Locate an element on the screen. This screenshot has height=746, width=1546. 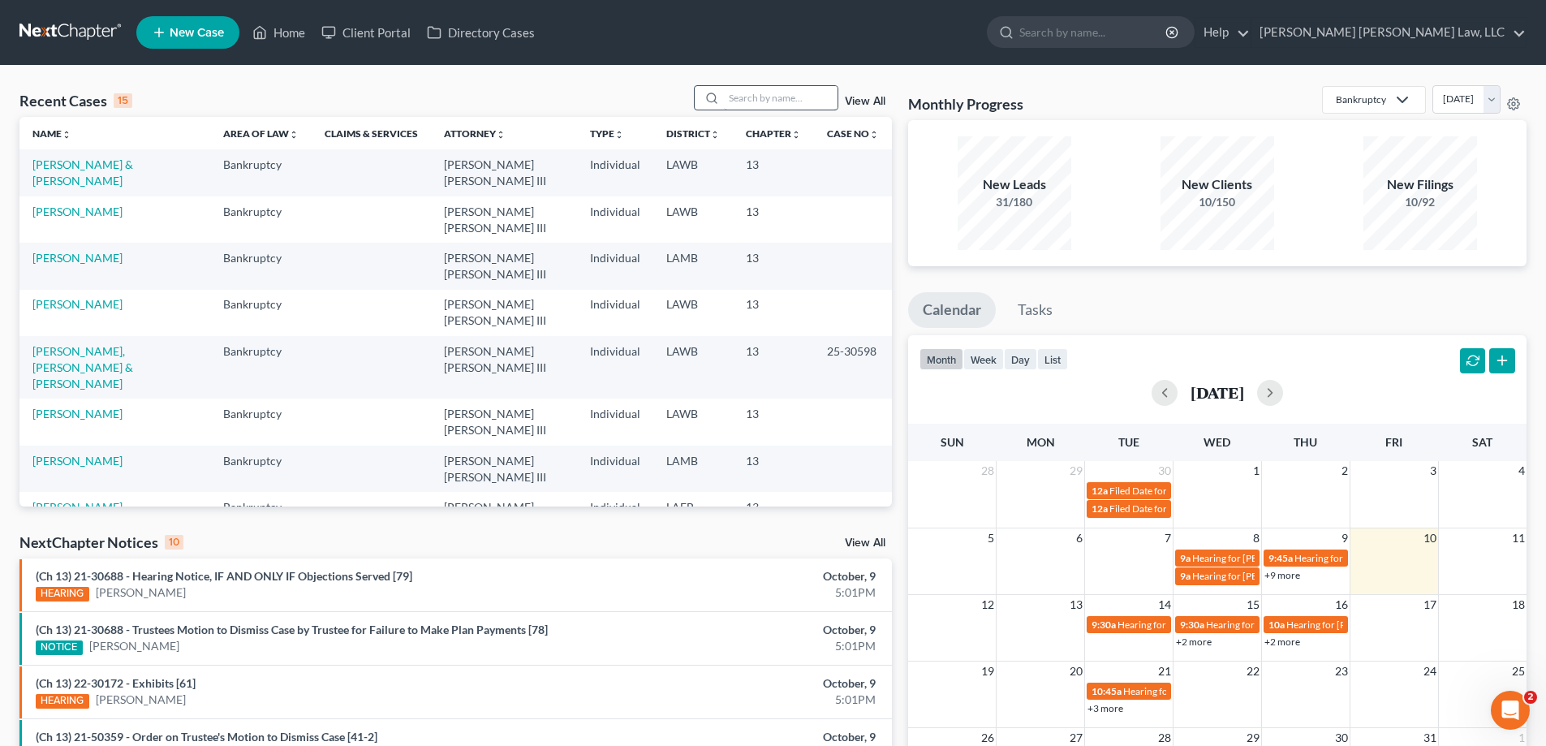
span: Tue is located at coordinates (1129, 442).